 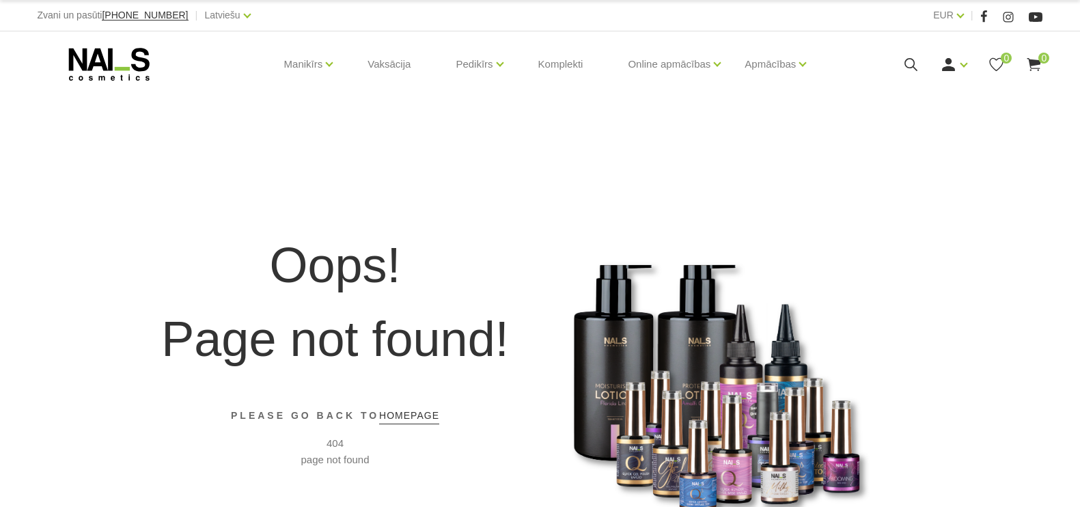 I want to click on h1: Page not found!, so click(x=335, y=339).